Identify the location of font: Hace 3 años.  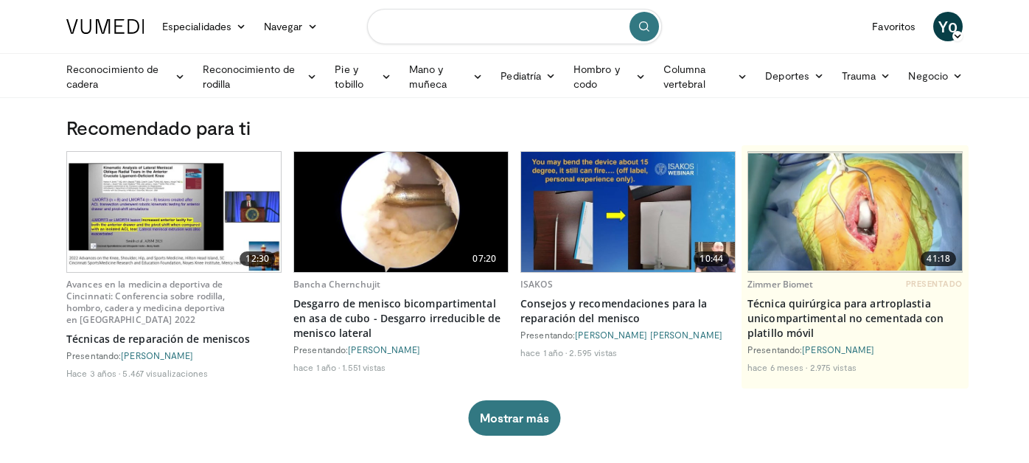
(91, 373).